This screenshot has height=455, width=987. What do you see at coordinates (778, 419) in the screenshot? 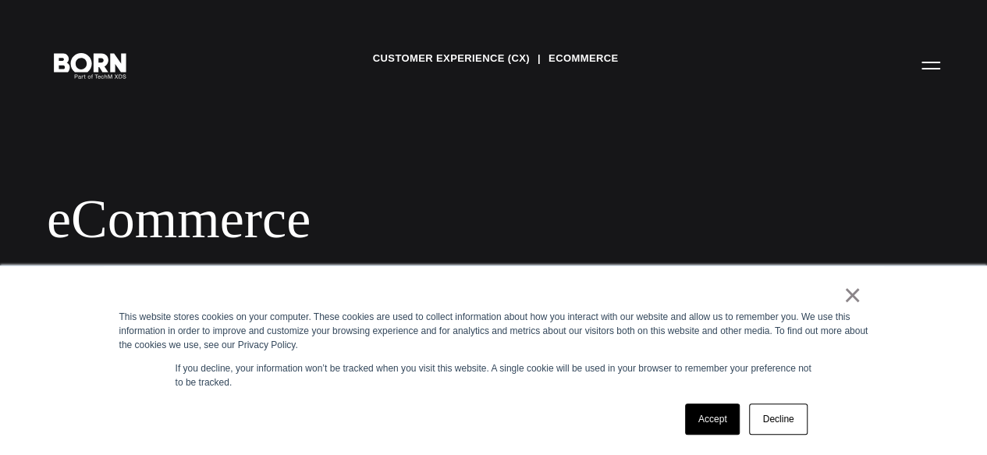
I see `a: Decline` at bounding box center [778, 419].